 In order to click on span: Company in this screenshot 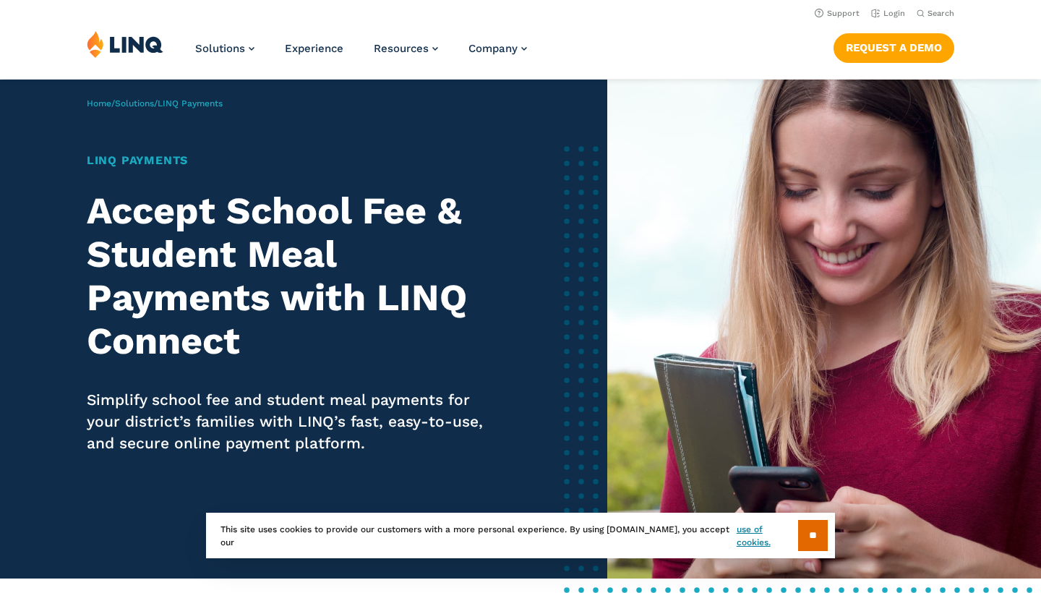, I will do `click(493, 48)`.